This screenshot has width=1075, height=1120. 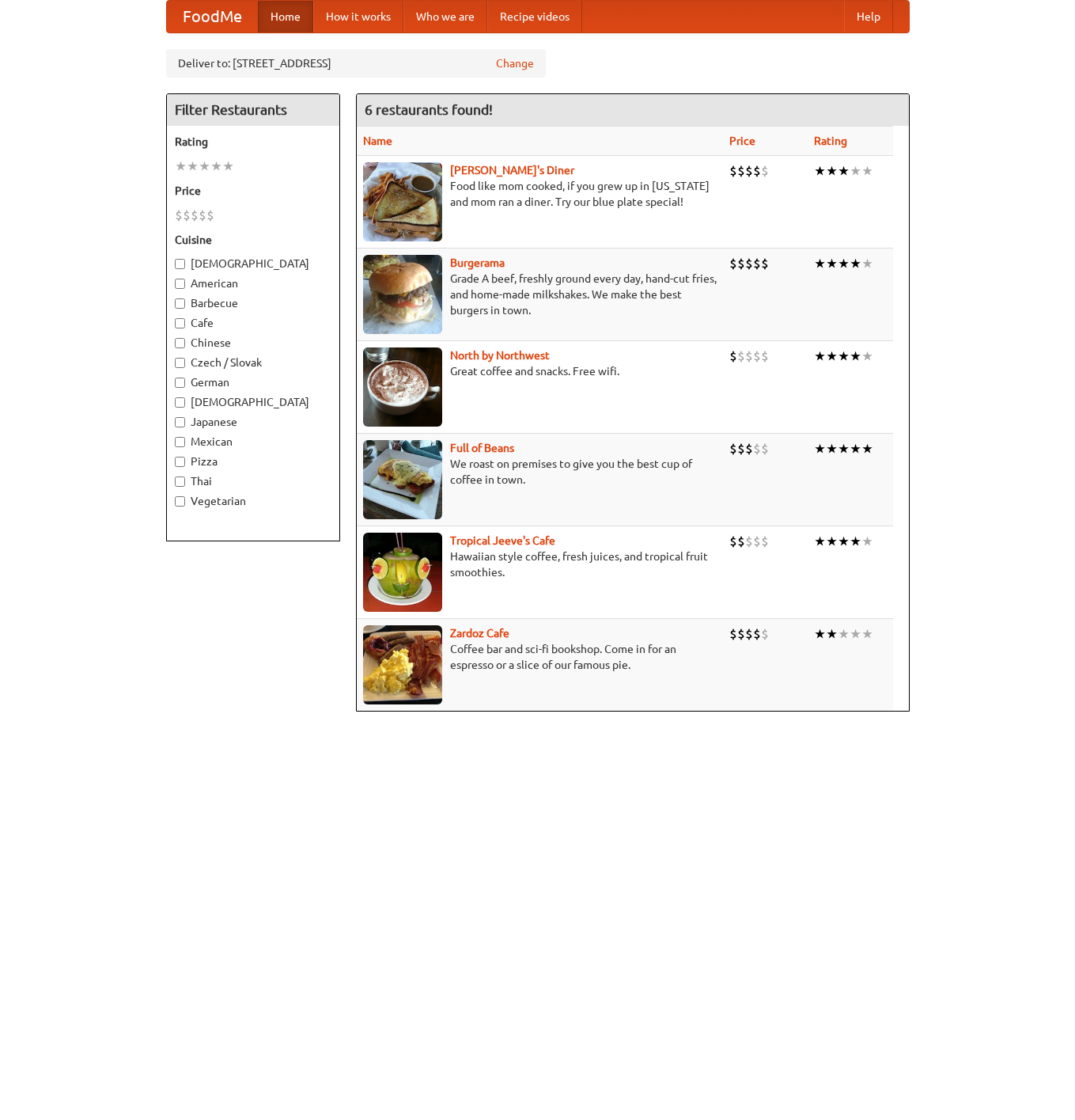 What do you see at coordinates (500, 356) in the screenshot?
I see `b: North by Northwest` at bounding box center [500, 356].